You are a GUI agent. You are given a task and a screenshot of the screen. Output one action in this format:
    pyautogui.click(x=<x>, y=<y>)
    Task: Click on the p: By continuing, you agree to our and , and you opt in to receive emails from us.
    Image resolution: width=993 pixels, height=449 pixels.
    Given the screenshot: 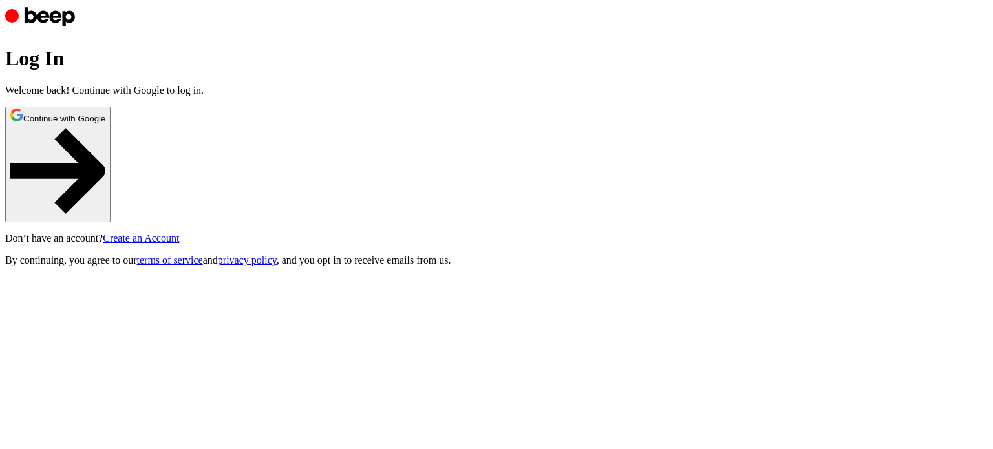 What is the action you would take?
    pyautogui.click(x=497, y=261)
    